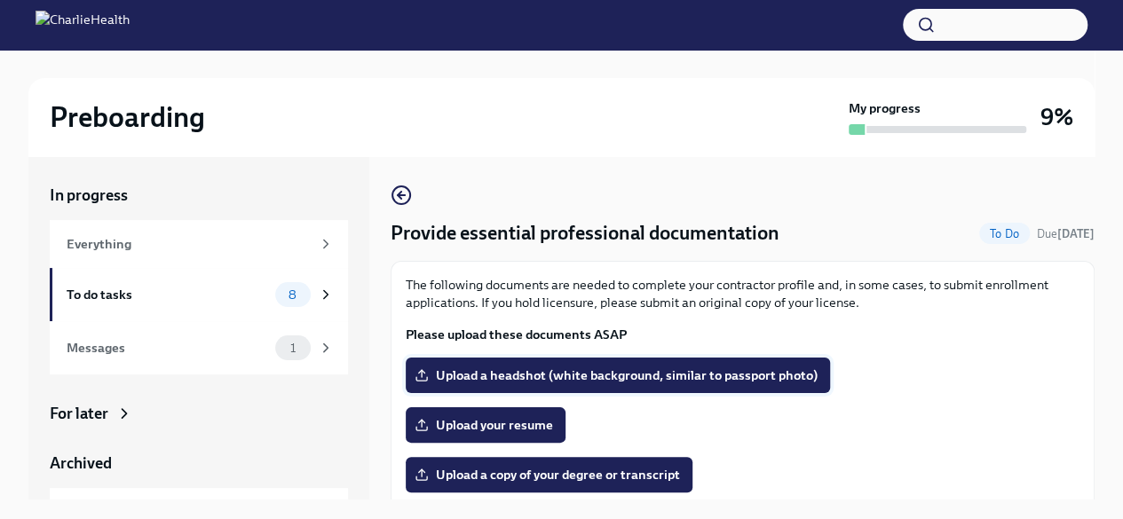 This screenshot has width=1123, height=519. What do you see at coordinates (199, 244) in the screenshot?
I see `a: Everything` at bounding box center [199, 244].